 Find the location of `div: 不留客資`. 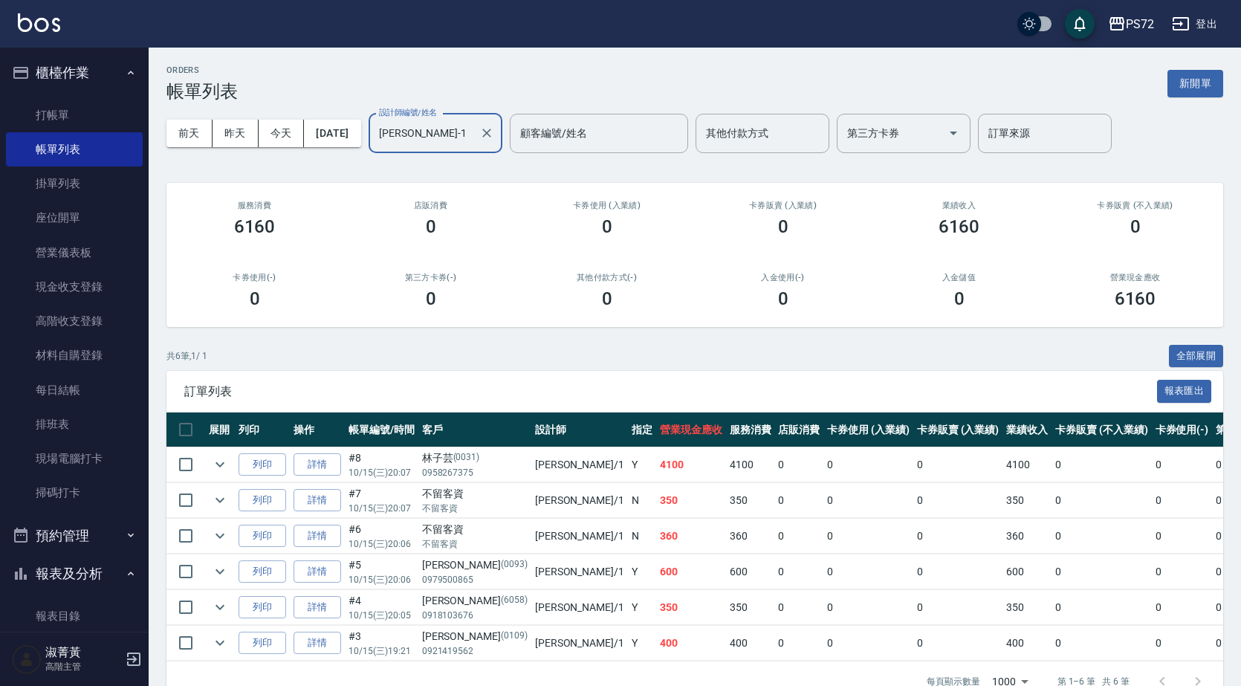

div: 不留客資 is located at coordinates (475, 493).